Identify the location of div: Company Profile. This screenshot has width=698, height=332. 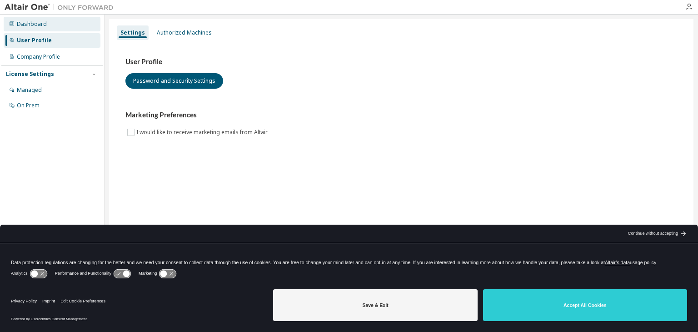
(38, 57).